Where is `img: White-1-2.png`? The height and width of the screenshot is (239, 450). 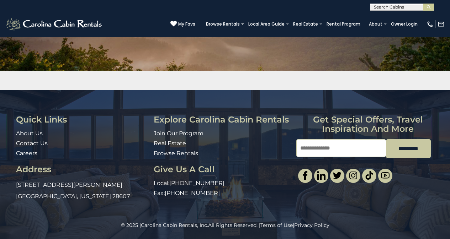 img: White-1-2.png is located at coordinates (54, 24).